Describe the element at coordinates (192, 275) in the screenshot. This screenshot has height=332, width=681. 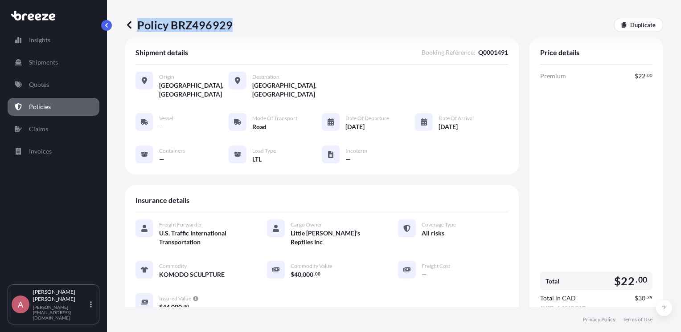
I see `span: KOMODO SCULPTURE` at that location.